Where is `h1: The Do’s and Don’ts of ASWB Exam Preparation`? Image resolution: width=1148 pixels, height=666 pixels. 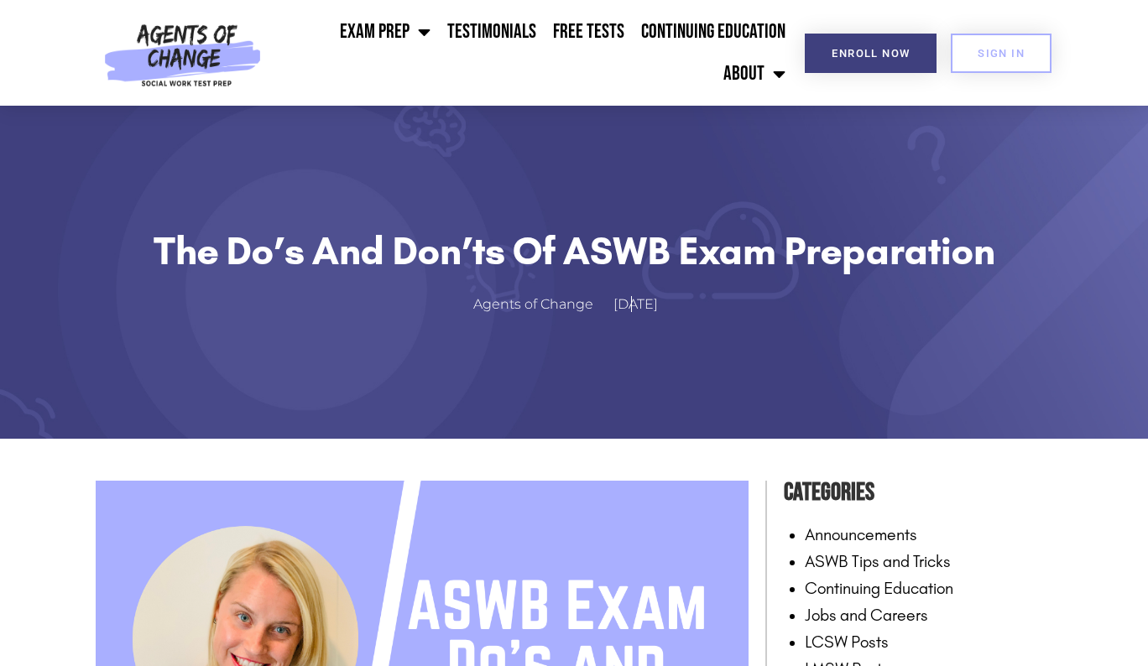 h1: The Do’s and Don’ts of ASWB Exam Preparation is located at coordinates (574, 251).